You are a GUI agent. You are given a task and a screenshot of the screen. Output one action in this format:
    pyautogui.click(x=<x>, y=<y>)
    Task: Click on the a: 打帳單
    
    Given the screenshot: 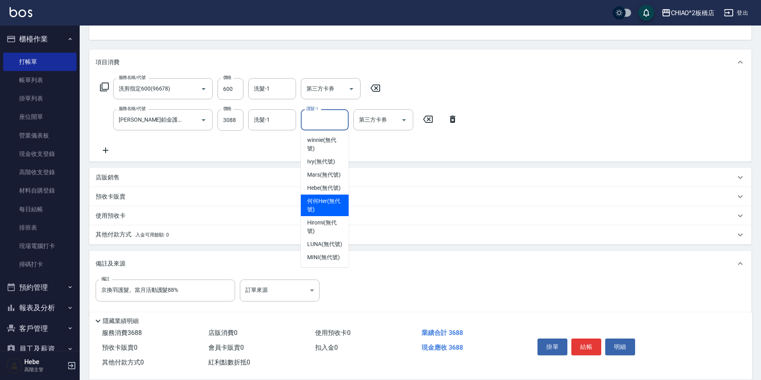 What is the action you would take?
    pyautogui.click(x=40, y=62)
    